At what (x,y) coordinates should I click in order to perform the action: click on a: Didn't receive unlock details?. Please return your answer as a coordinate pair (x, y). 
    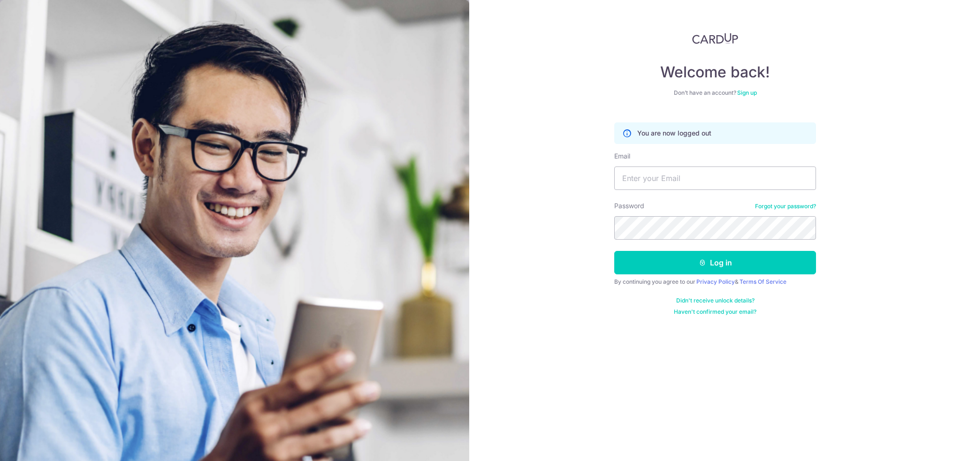
    Looking at the image, I should click on (715, 301).